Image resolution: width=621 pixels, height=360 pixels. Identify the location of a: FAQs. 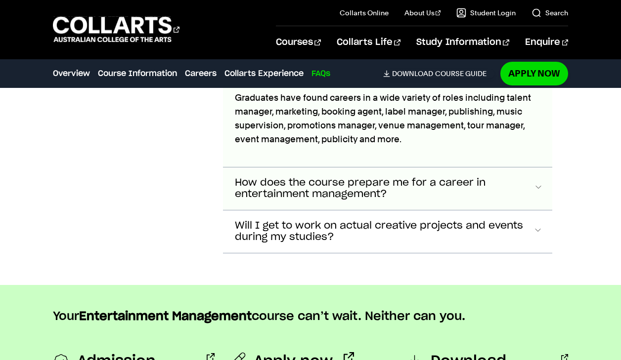
(321, 74).